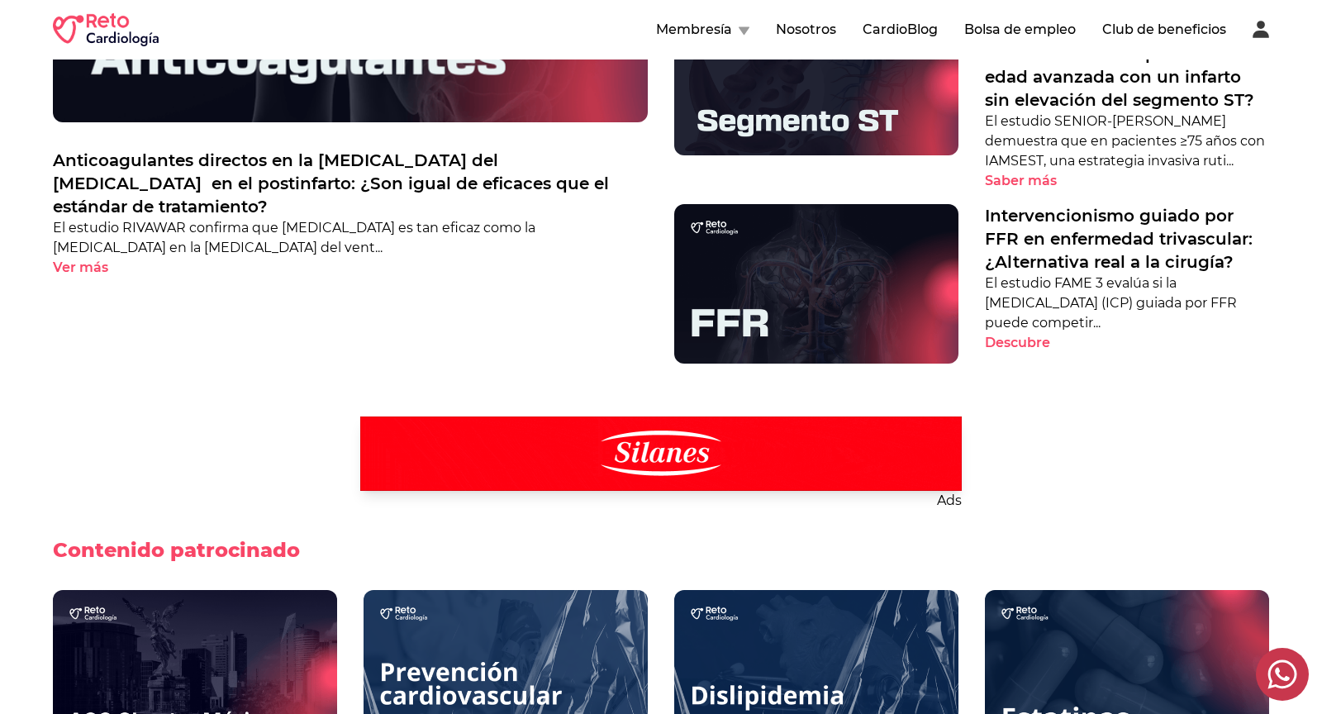 Image resolution: width=1322 pixels, height=714 pixels. What do you see at coordinates (702, 30) in the screenshot?
I see `button: Membresía` at bounding box center [702, 30].